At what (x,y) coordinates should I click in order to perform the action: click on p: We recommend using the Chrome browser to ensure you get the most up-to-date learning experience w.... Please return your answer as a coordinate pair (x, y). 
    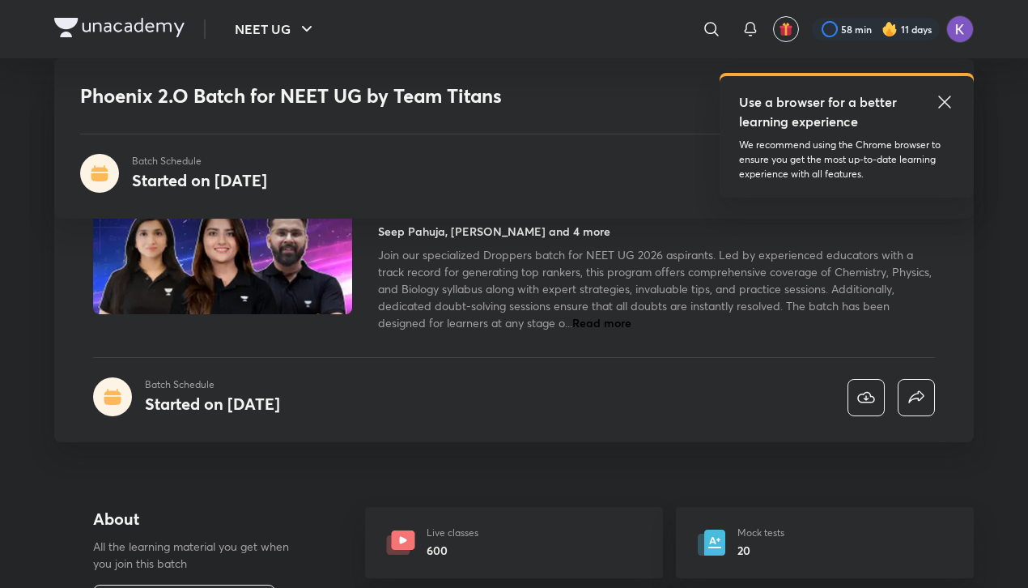
    Looking at the image, I should click on (847, 159).